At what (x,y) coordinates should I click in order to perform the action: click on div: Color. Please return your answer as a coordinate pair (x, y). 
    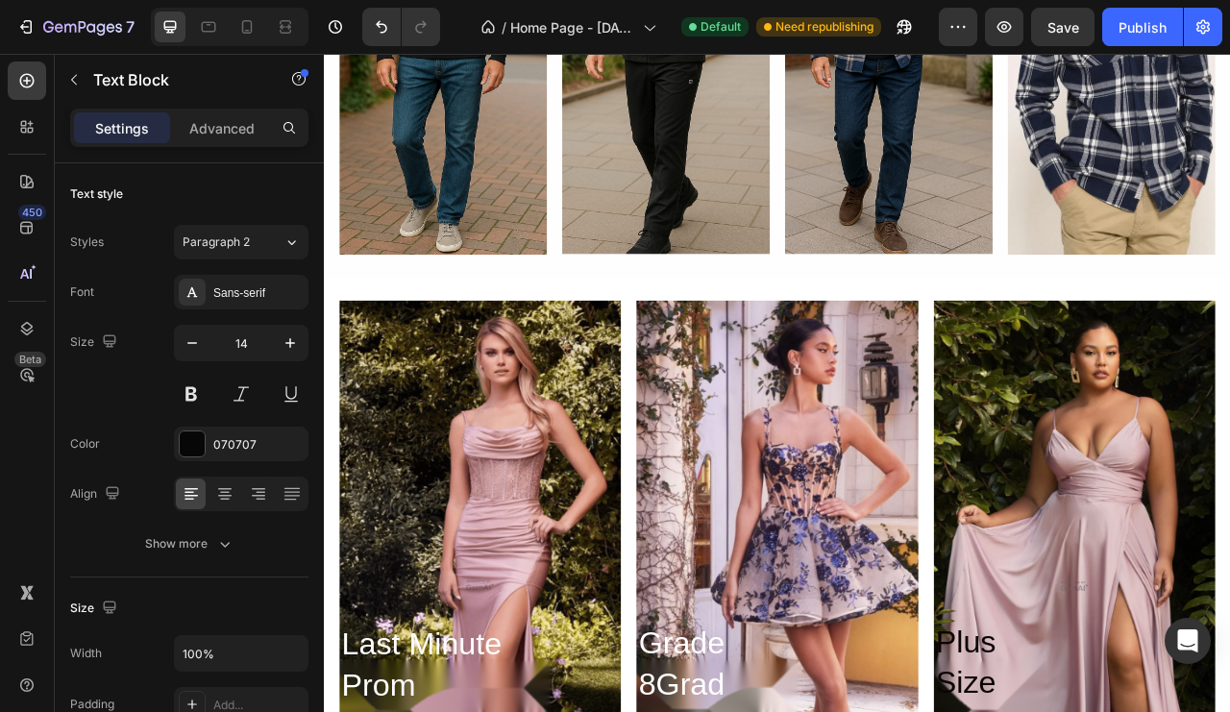
    Looking at the image, I should click on (85, 444).